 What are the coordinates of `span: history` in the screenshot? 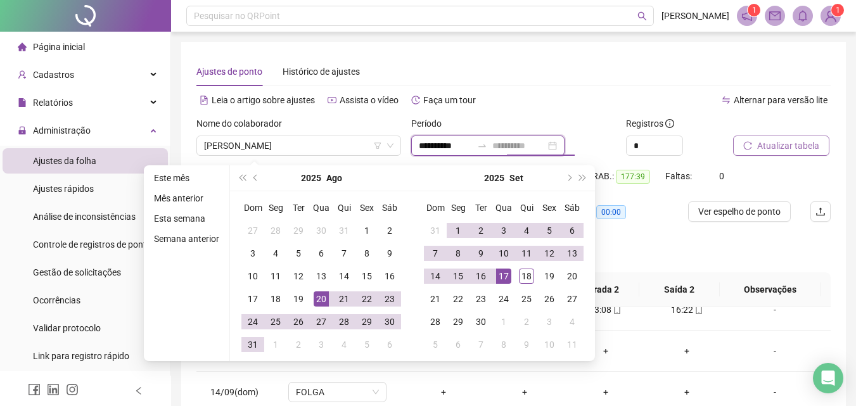 It's located at (416, 100).